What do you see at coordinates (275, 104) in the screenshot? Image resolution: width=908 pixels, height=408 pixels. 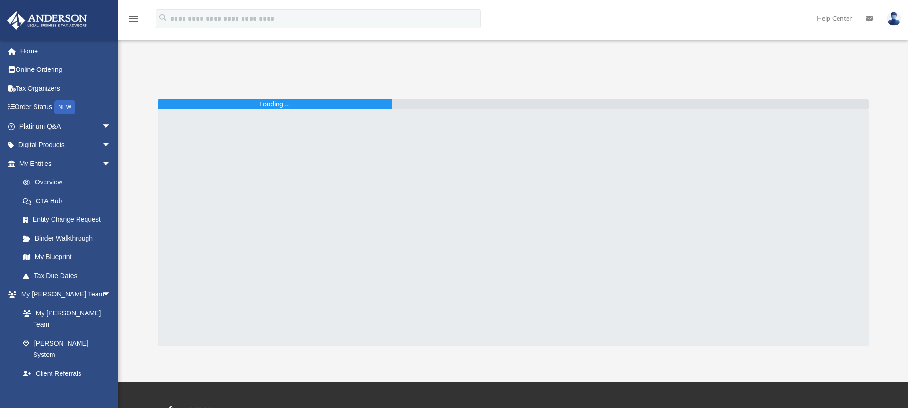 I see `div: Loading ...` at bounding box center [275, 104].